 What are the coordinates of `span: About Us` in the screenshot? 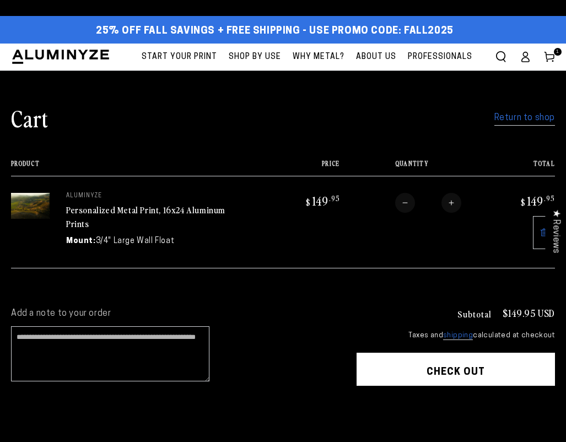 It's located at (376, 57).